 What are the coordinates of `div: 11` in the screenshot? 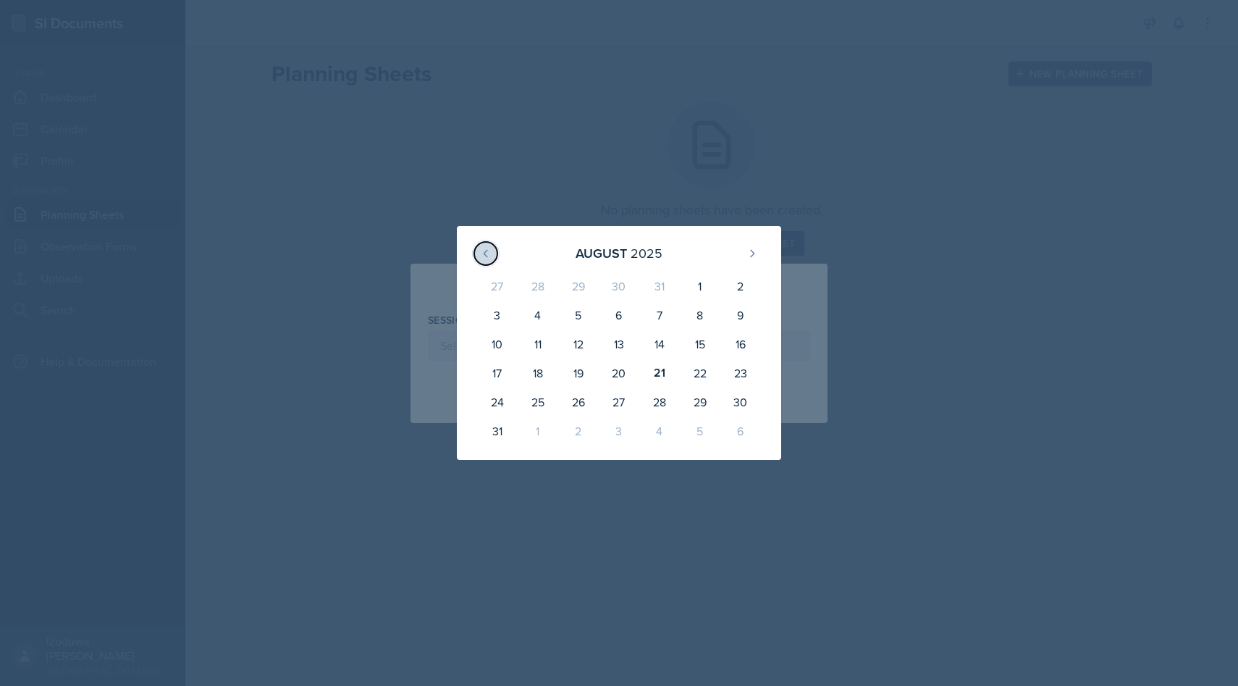 It's located at (538, 344).